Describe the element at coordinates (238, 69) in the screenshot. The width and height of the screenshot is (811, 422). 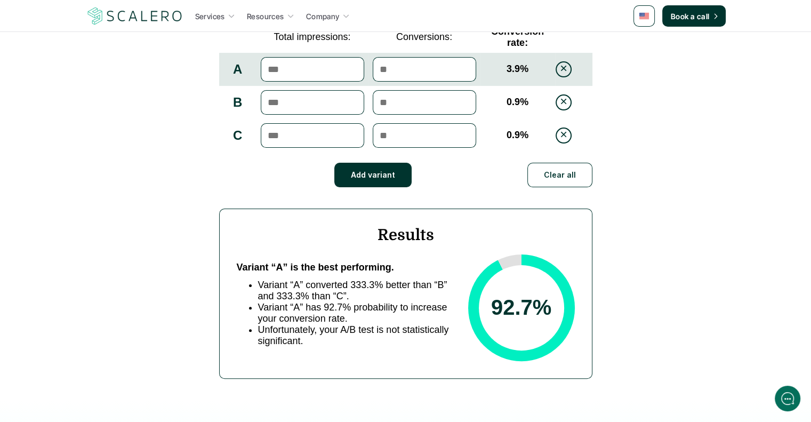
I see `td: A` at that location.